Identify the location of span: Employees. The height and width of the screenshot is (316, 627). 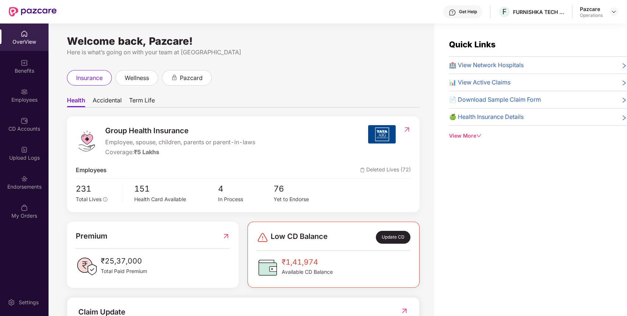
(91, 170).